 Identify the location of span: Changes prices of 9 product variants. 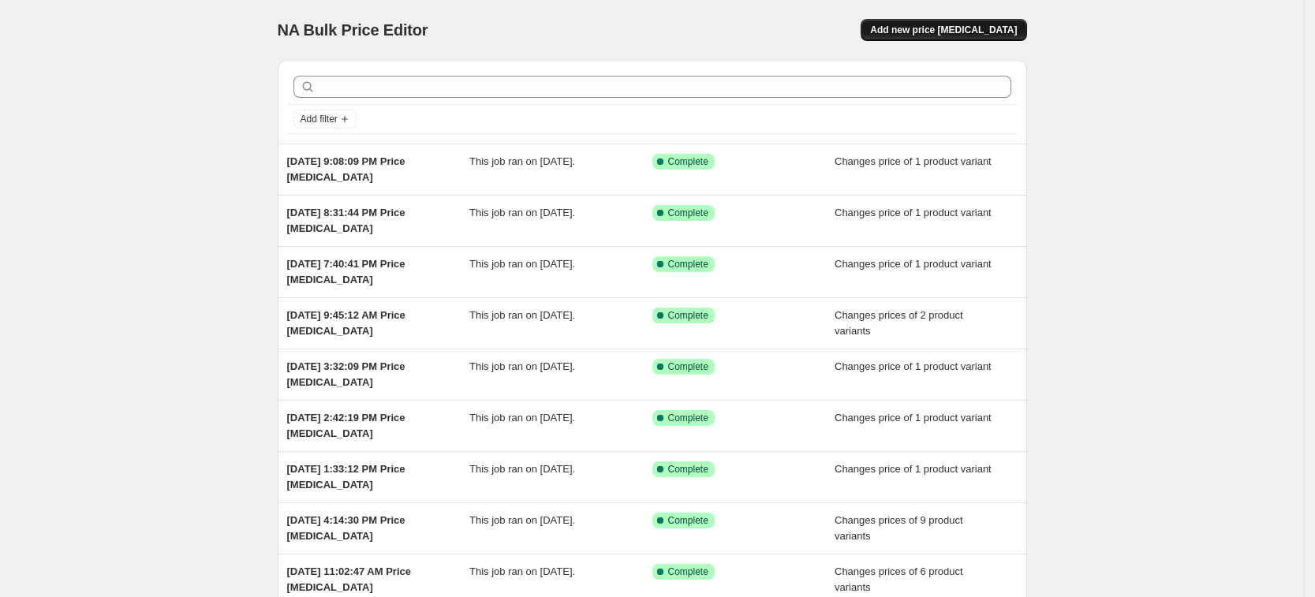
(899, 528).